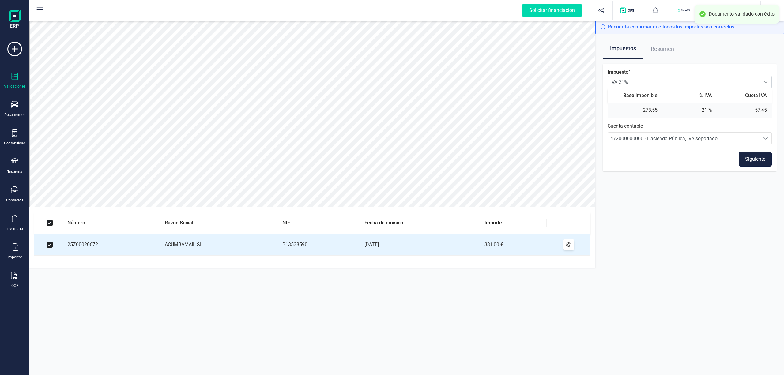  Describe the element at coordinates (114, 223) in the screenshot. I see `th: Número` at that location.